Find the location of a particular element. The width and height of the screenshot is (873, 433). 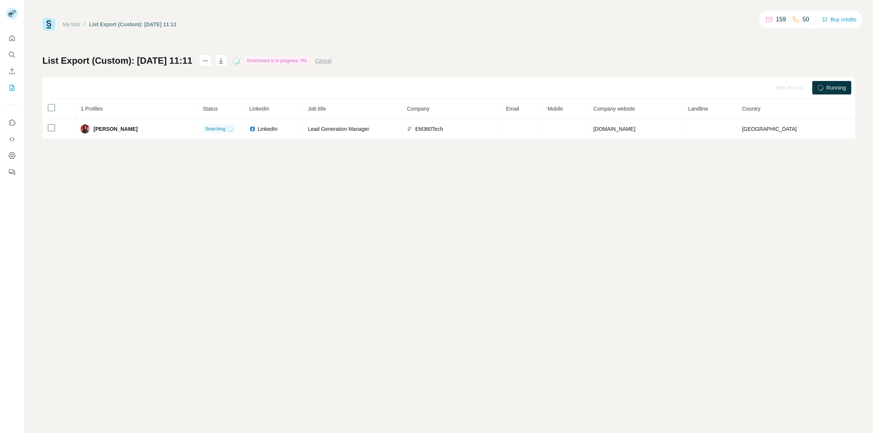

span: Company is located at coordinates (418, 109).